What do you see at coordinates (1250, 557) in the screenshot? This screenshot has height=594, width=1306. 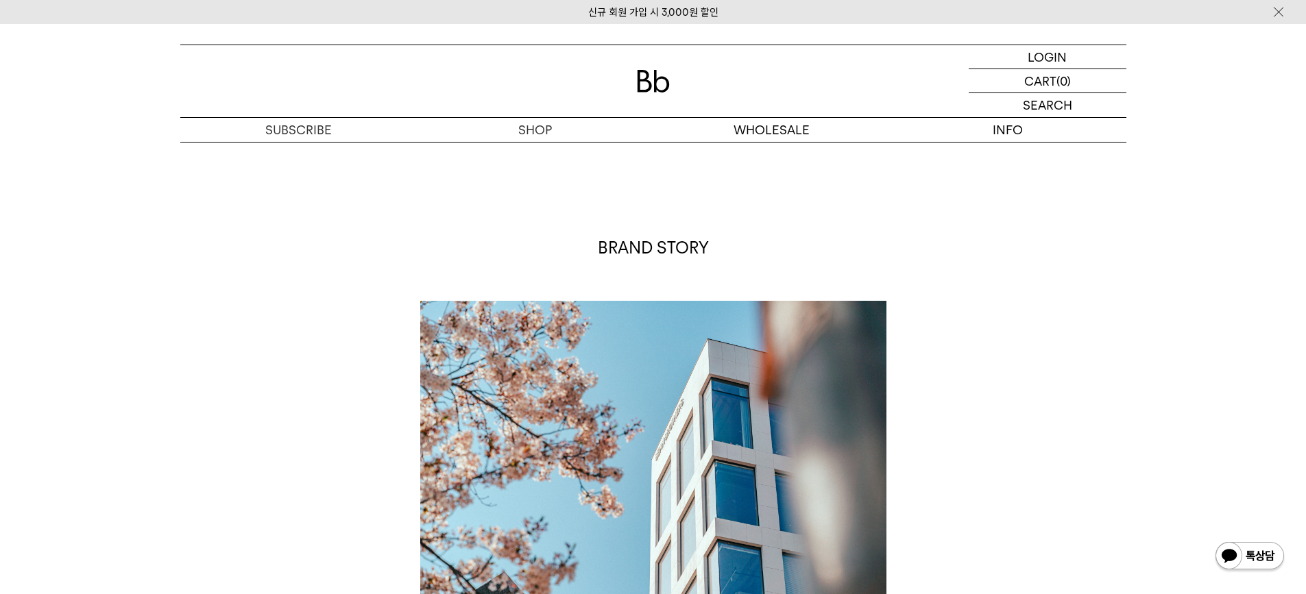 I see `img: 카카오톡 채널 1:1 채팅 버튼` at bounding box center [1250, 557].